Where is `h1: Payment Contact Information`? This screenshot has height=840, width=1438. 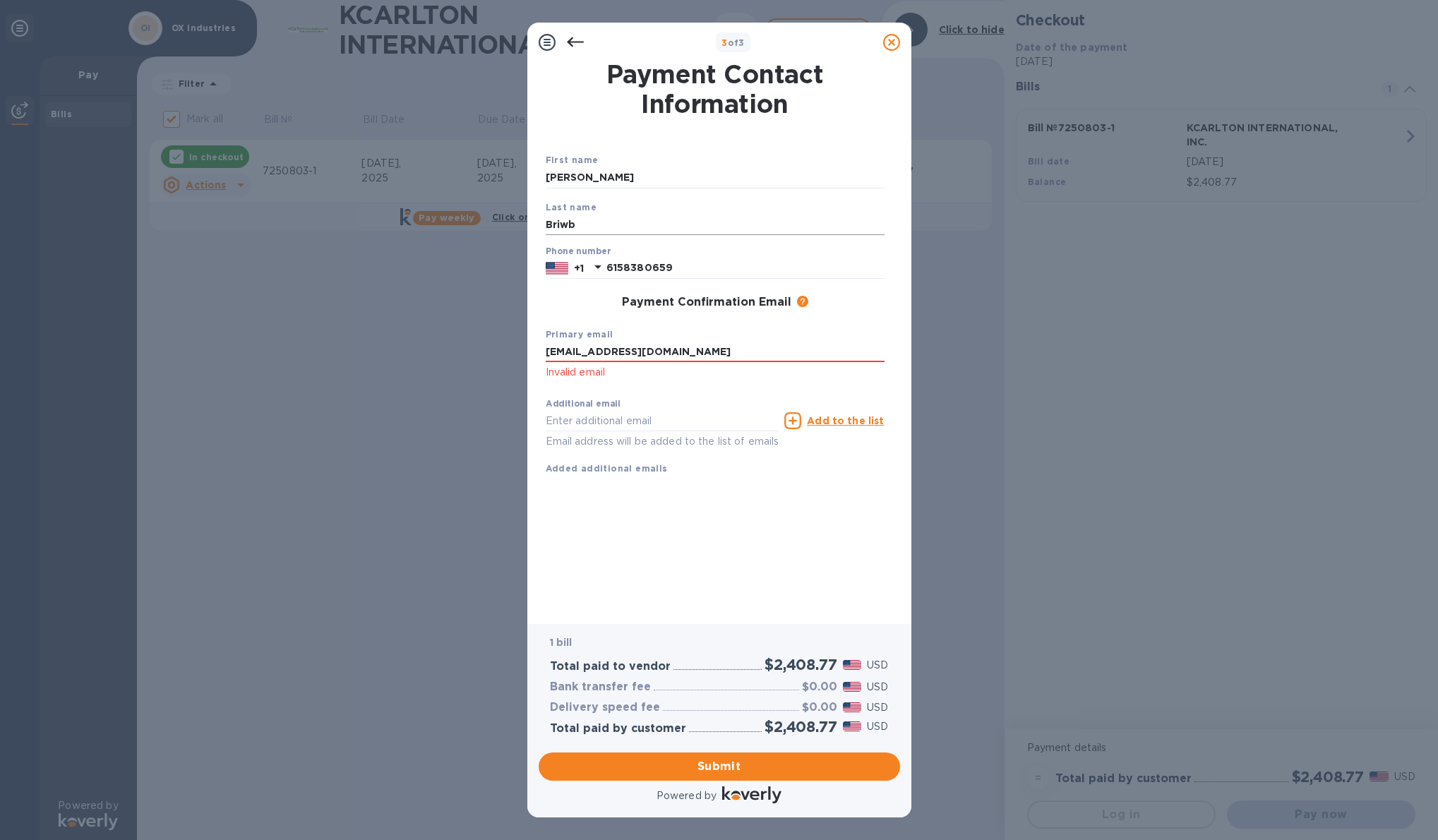 h1: Payment Contact Information is located at coordinates (715, 89).